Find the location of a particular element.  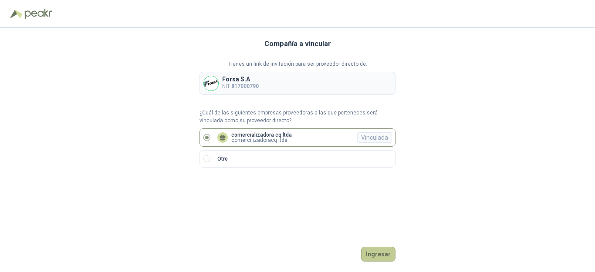

img: Company Logo is located at coordinates (211, 83).